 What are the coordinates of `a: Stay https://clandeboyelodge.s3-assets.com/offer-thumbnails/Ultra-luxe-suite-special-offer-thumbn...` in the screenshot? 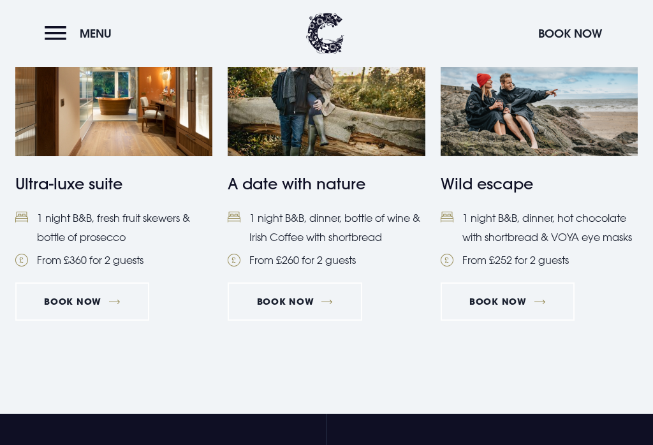 It's located at (113, 147).